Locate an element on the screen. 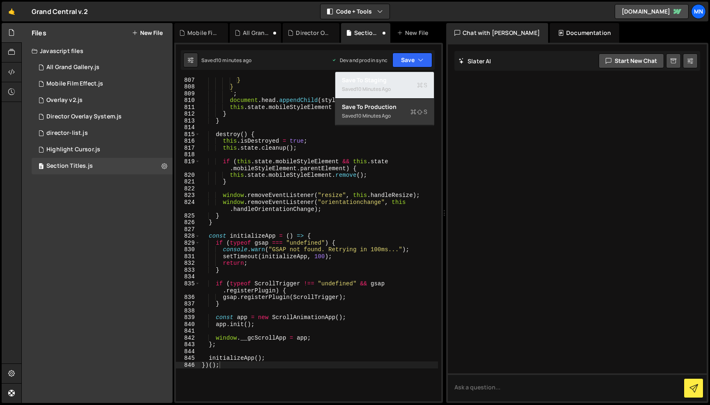 The height and width of the screenshot is (405, 710). div: 836 is located at coordinates (188, 297).